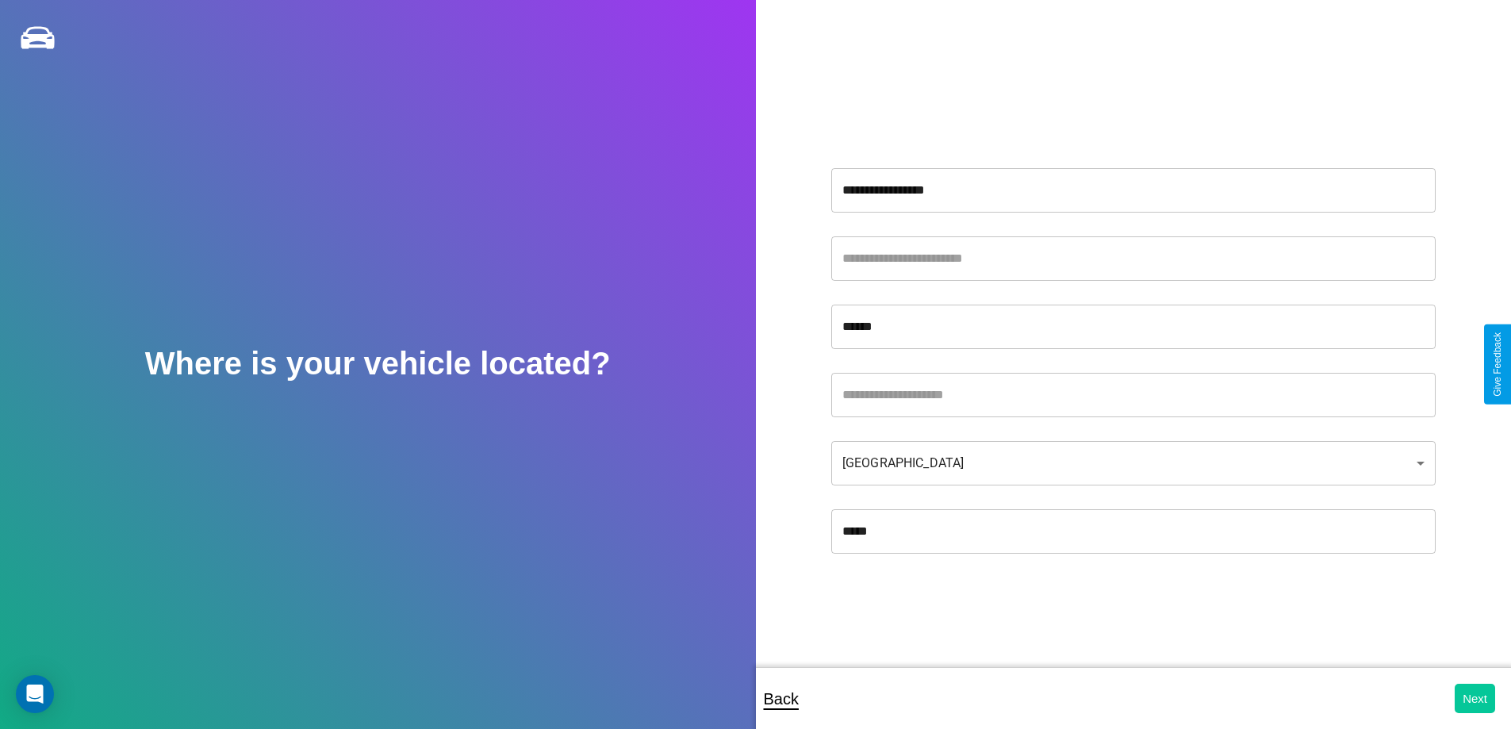 This screenshot has width=1511, height=729. What do you see at coordinates (378, 363) in the screenshot?
I see `h2: Where is your vehicle located?` at bounding box center [378, 363].